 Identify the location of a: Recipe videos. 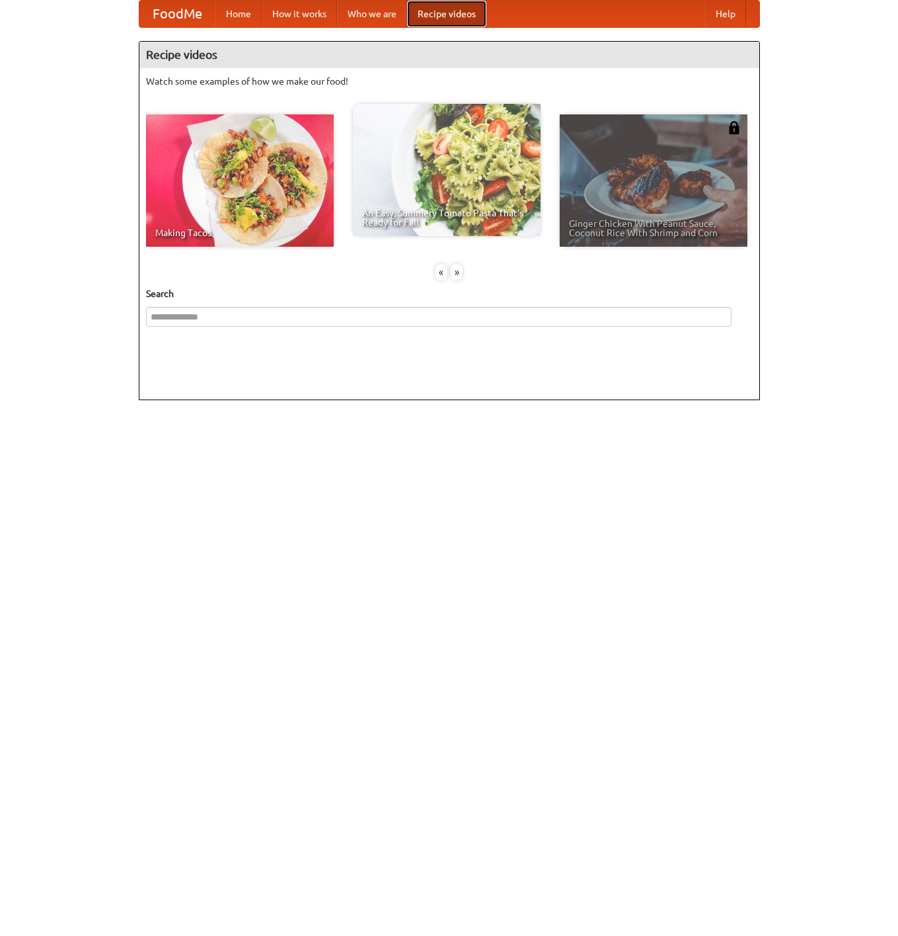
(447, 14).